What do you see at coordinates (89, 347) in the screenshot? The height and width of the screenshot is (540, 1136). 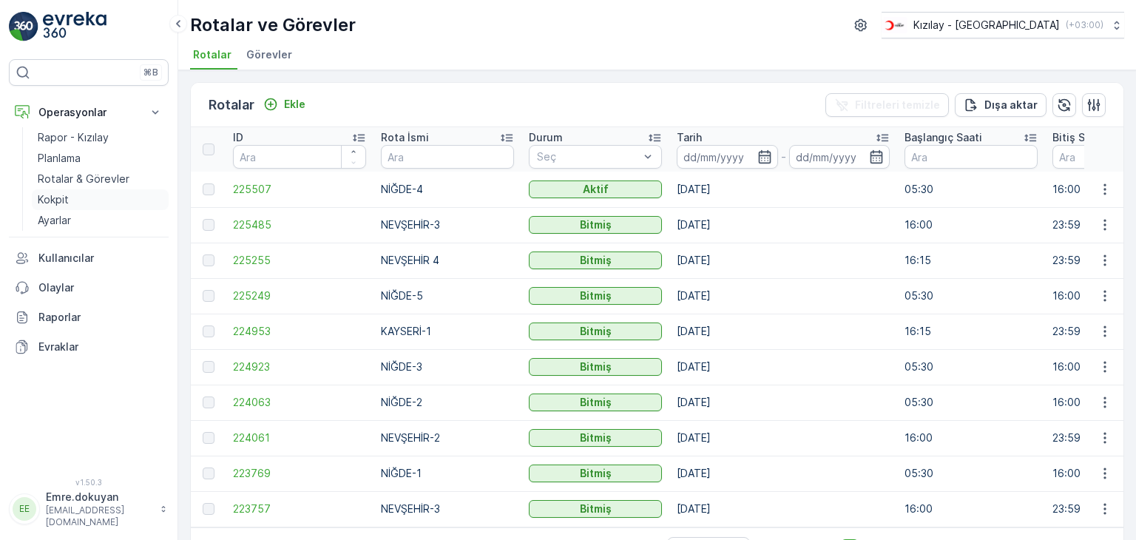 I see `a: Evraklar` at bounding box center [89, 347].